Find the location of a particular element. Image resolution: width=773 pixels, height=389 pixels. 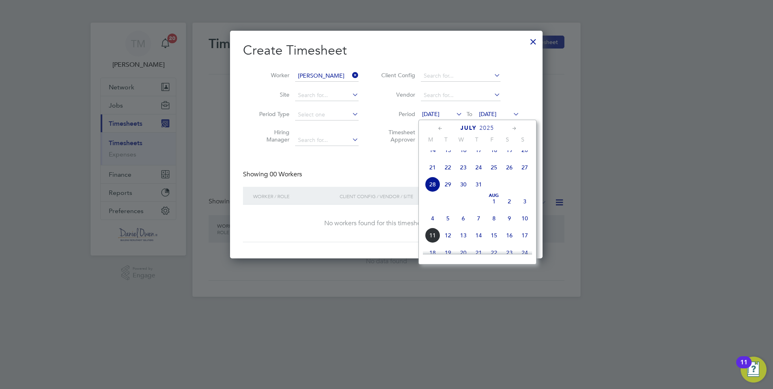

span: 2025 is located at coordinates (487, 128).